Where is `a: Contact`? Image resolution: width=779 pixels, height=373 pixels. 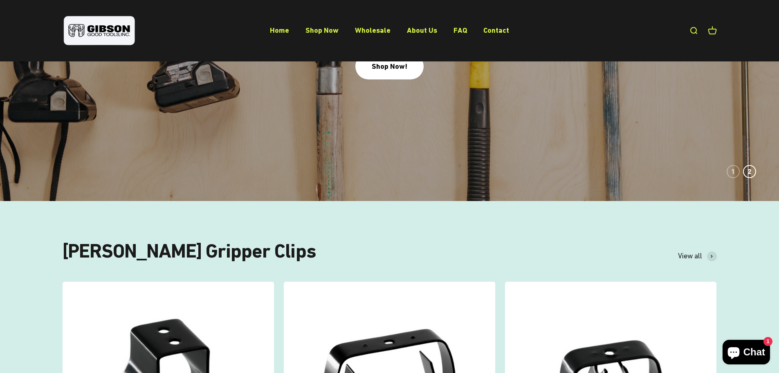
a: Contact is located at coordinates (496, 30).